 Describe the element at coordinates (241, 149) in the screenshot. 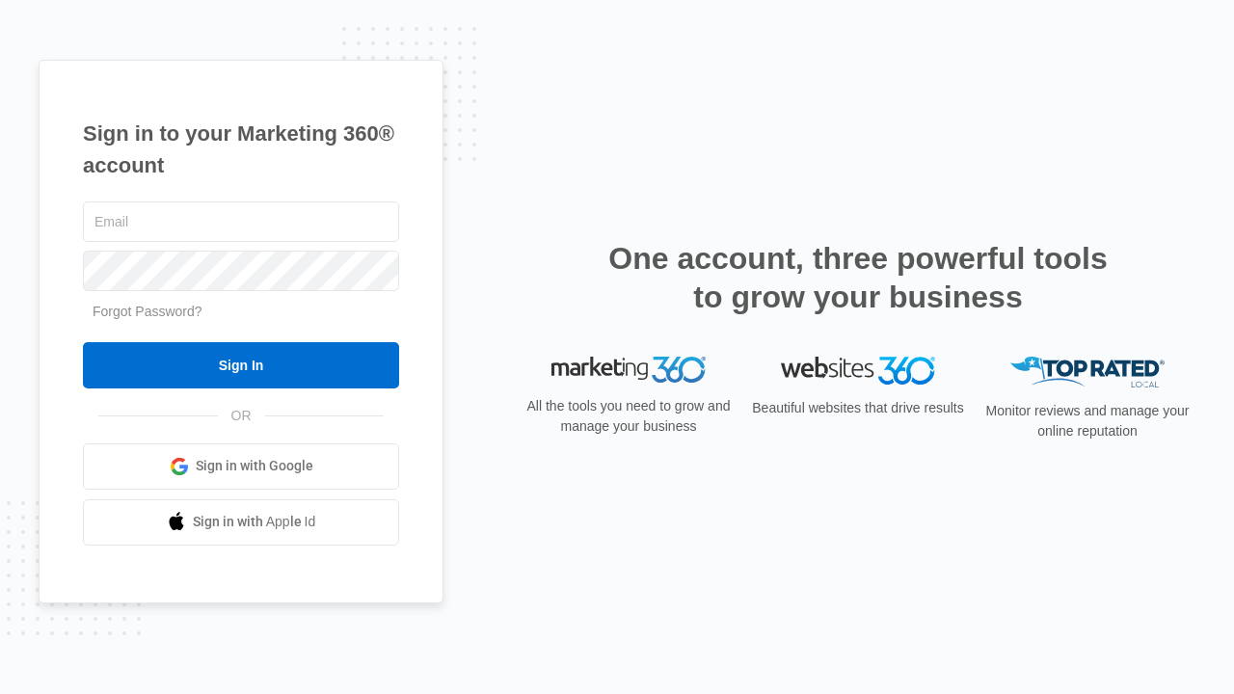

I see `h1: Sign in to your Marketing 360® account` at that location.